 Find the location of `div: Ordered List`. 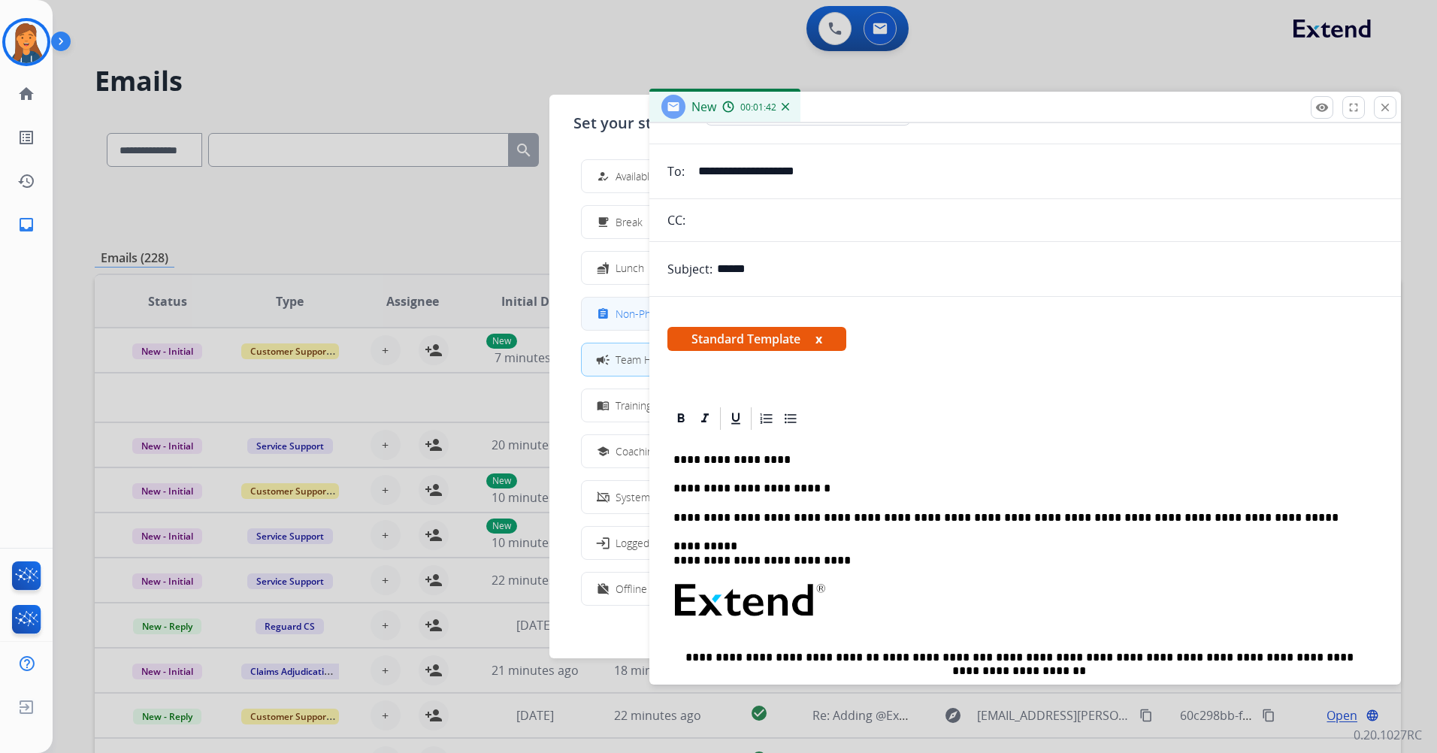

div: Ordered List is located at coordinates (767, 419).